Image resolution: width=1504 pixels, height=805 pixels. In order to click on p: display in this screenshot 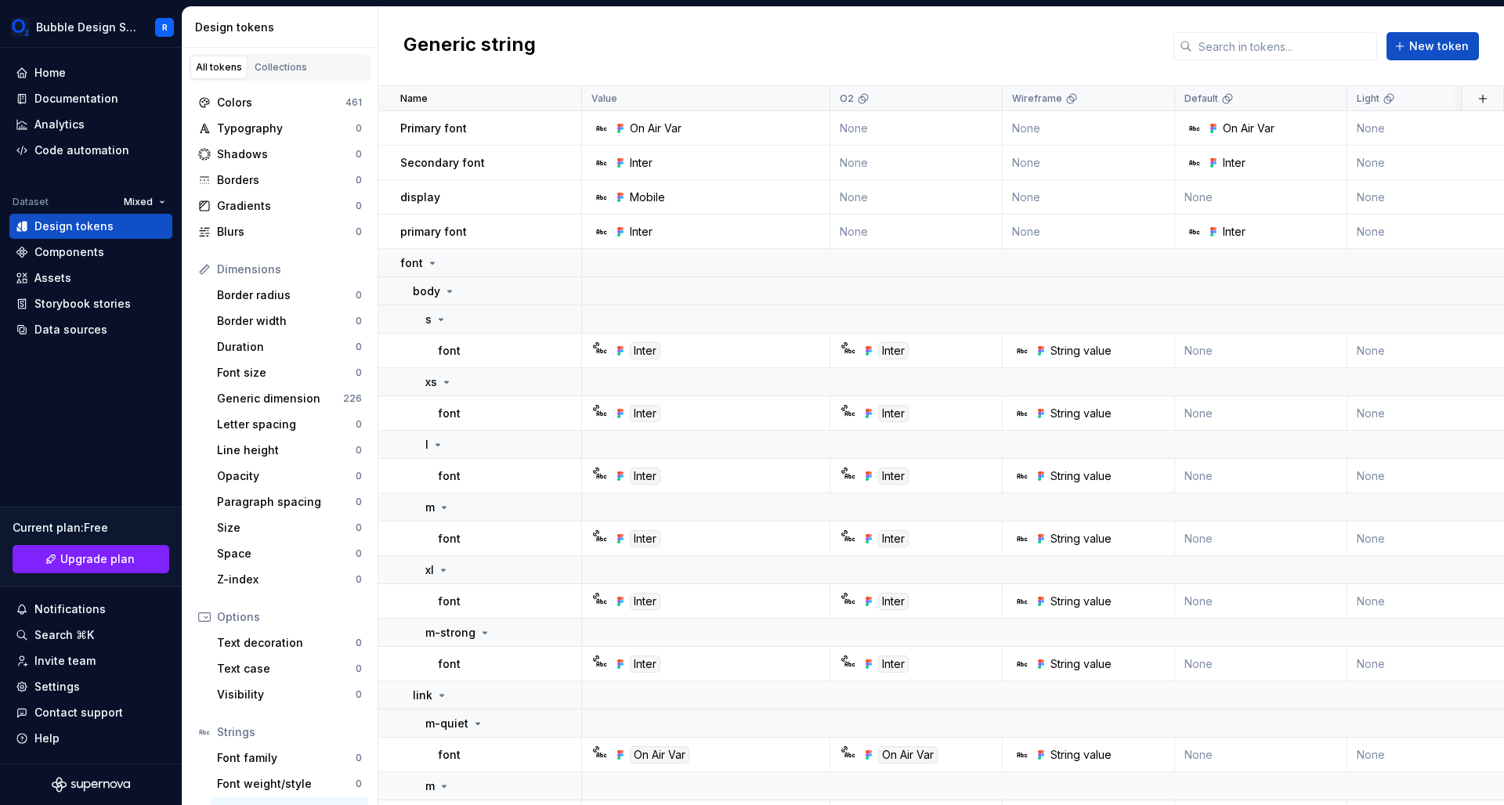, I will do `click(420, 197)`.